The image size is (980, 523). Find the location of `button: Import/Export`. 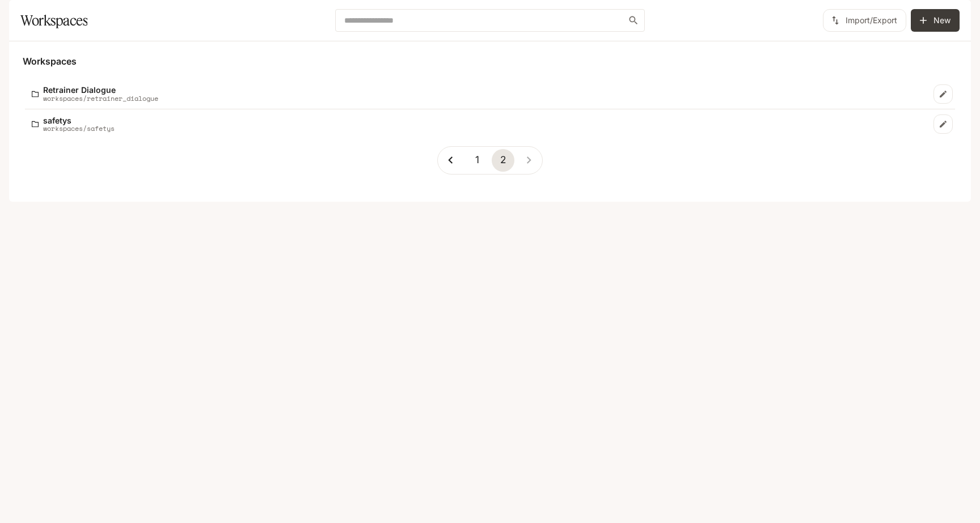

button: Import/Export is located at coordinates (864, 20).